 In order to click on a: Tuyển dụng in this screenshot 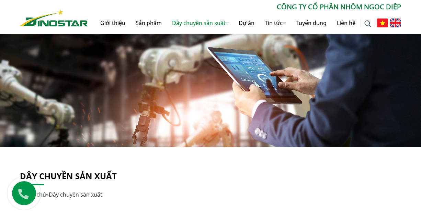, I will do `click(311, 23)`.